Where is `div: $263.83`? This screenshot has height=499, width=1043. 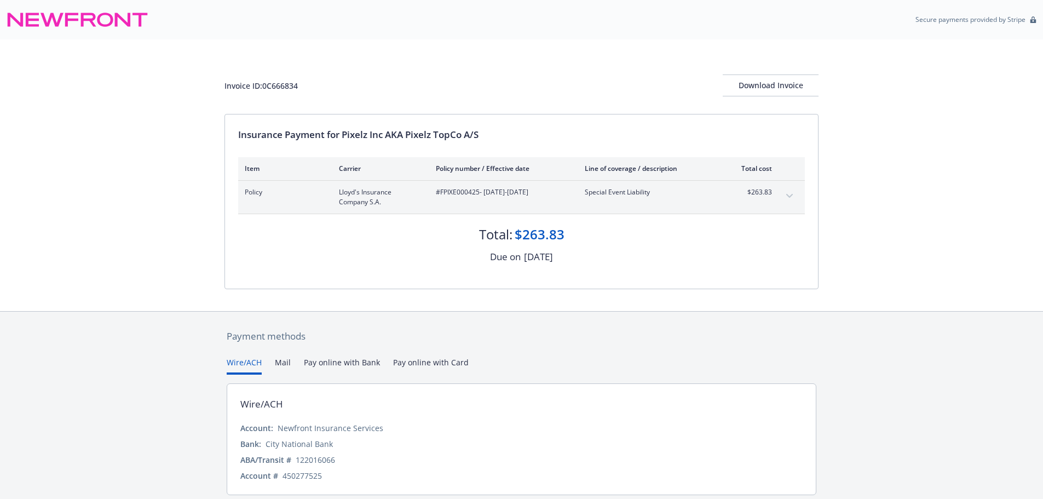
div: $263.83 is located at coordinates (539, 234).